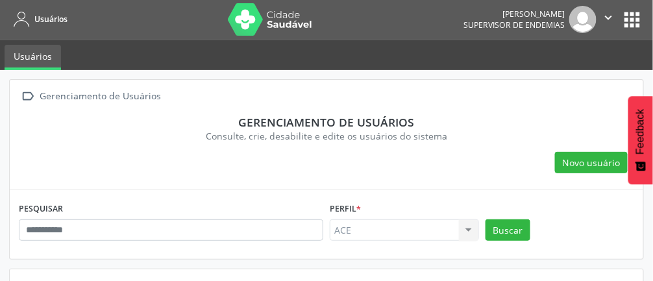  What do you see at coordinates (507, 230) in the screenshot?
I see `button: Buscar` at bounding box center [507, 230].